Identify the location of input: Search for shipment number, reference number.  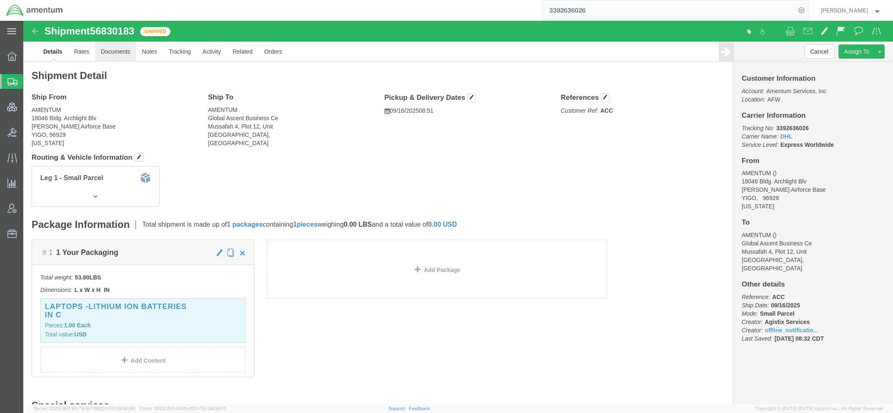
(669, 10).